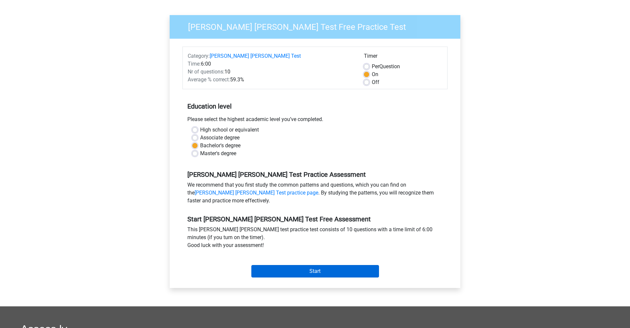 This screenshot has width=630, height=328. I want to click on div: 10, so click(271, 72).